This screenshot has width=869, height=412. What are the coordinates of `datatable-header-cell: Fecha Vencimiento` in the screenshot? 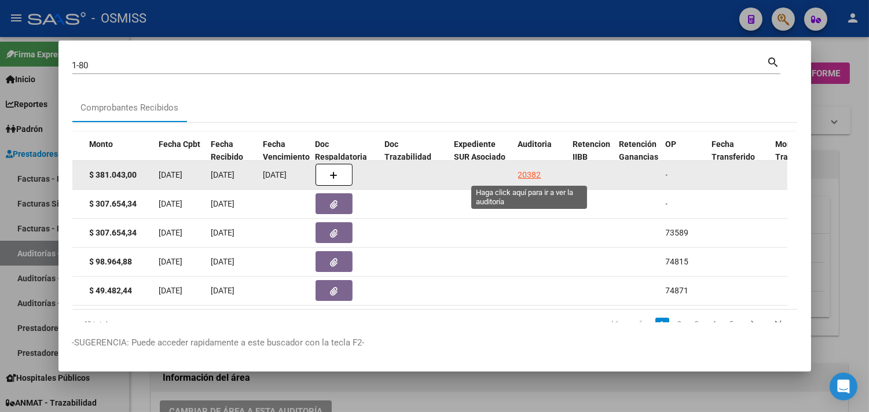 It's located at (284, 158).